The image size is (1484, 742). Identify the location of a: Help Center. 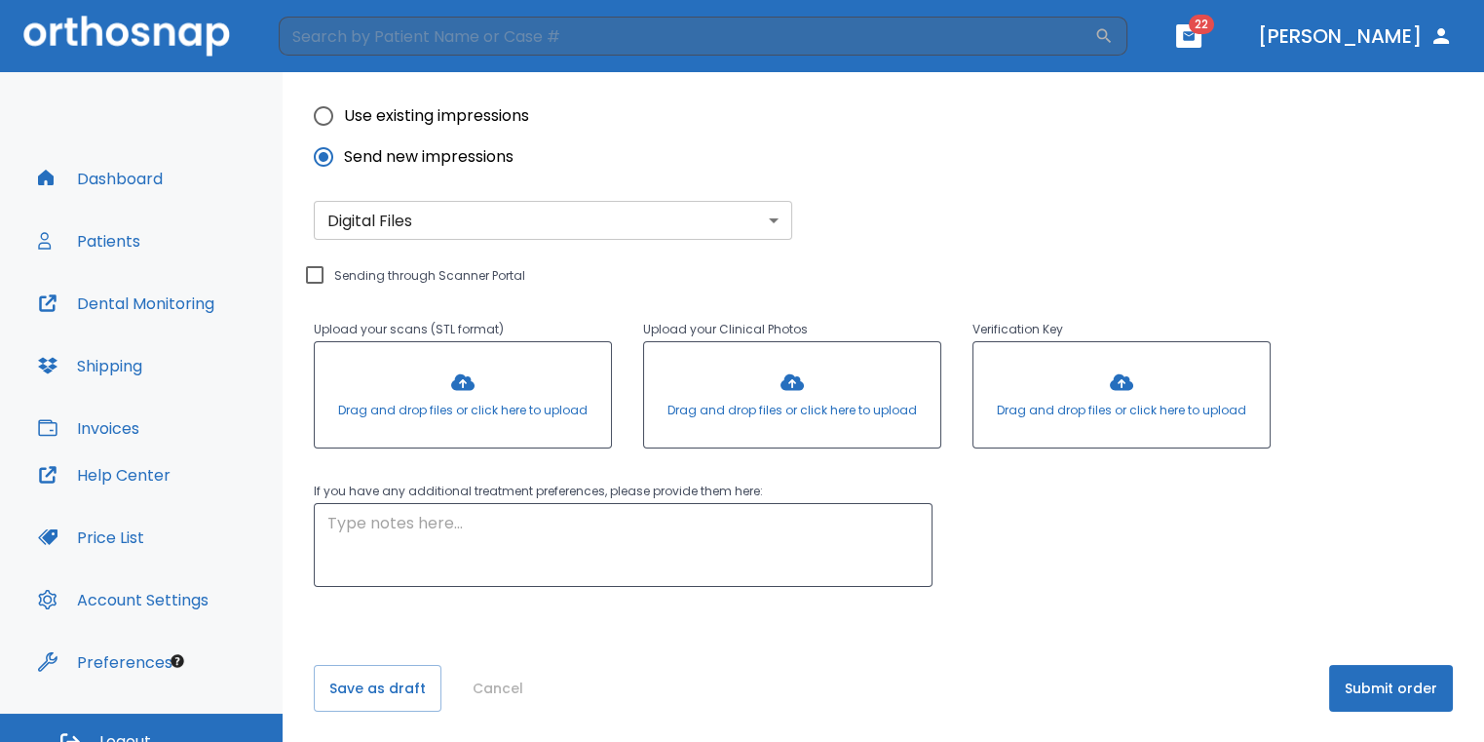
(104, 475).